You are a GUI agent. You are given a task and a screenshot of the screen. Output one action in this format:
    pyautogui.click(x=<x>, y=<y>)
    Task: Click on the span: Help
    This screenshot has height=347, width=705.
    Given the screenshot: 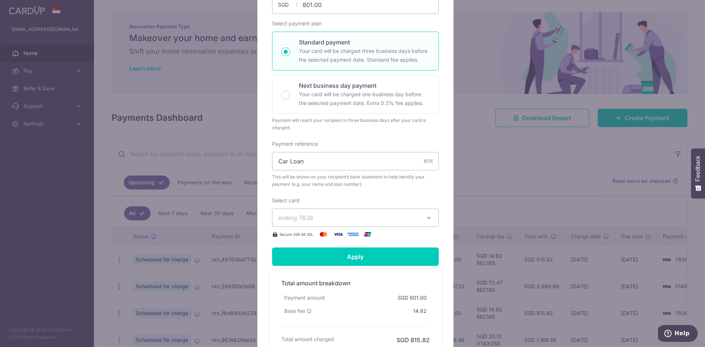 What is the action you would take?
    pyautogui.click(x=24, y=8)
    